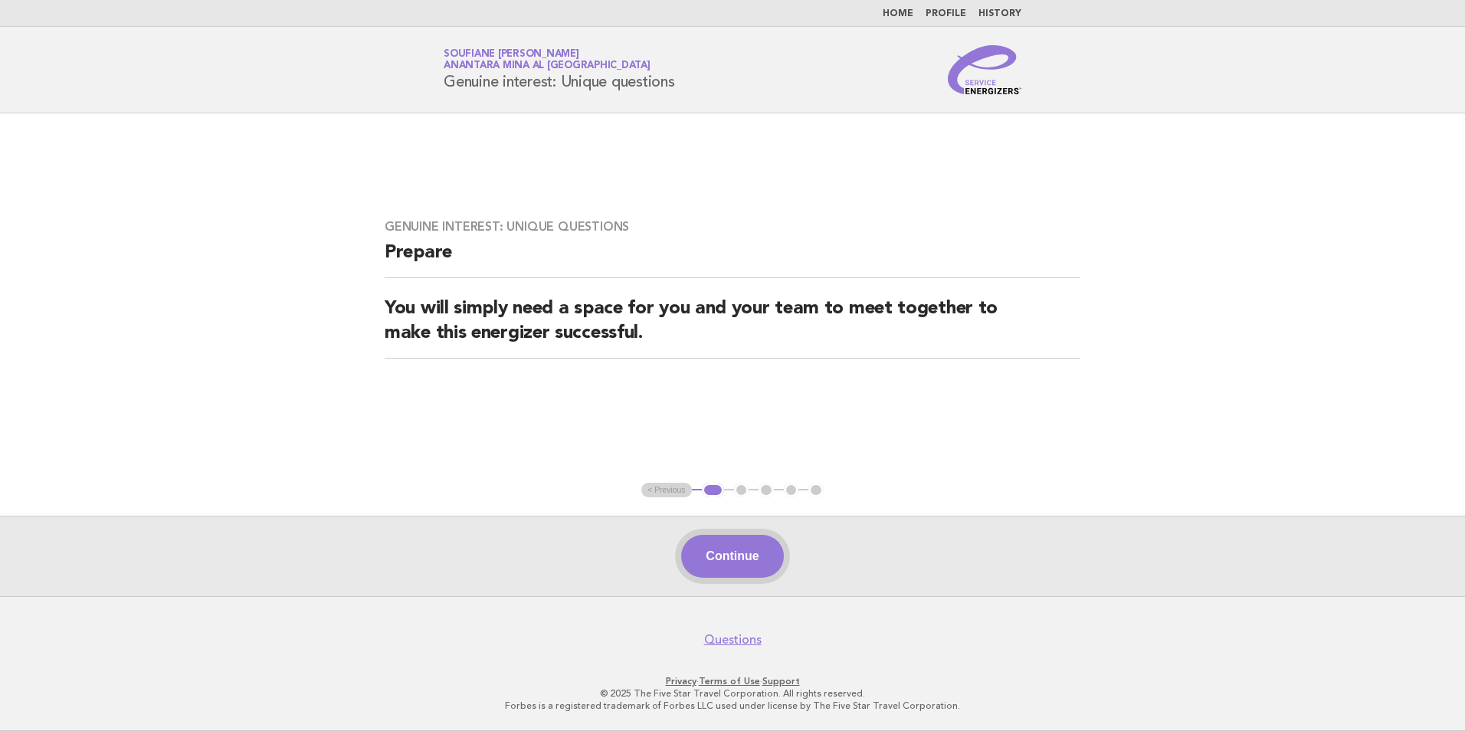  Describe the element at coordinates (732, 556) in the screenshot. I see `button: Continue` at that location.